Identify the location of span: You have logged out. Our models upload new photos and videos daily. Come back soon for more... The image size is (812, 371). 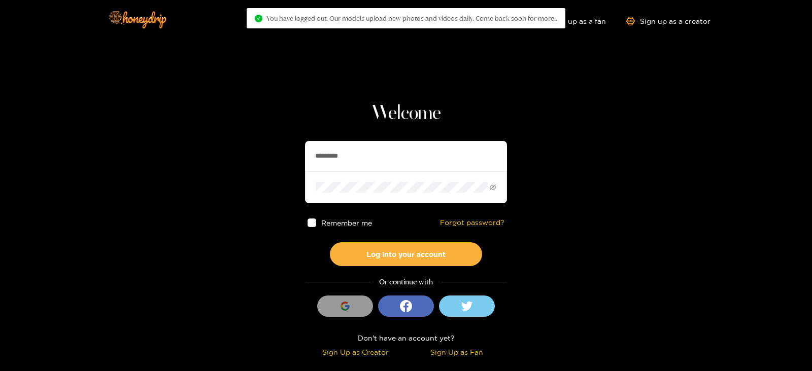
(412, 18).